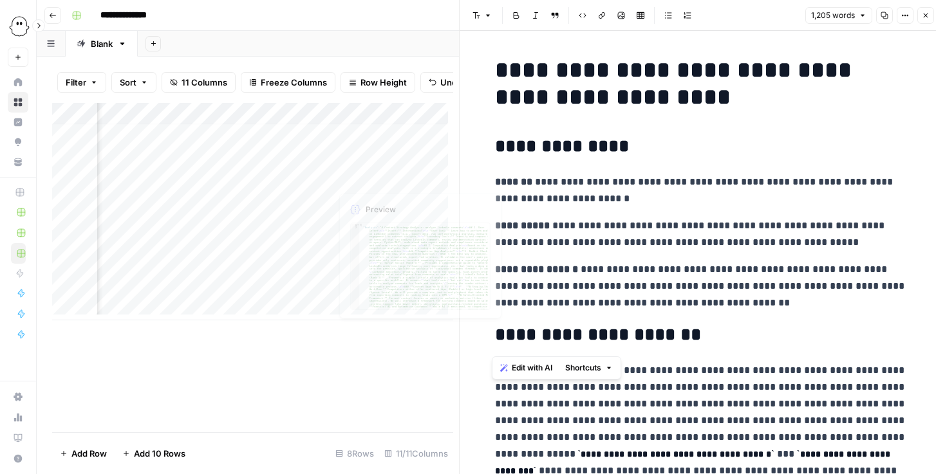 The height and width of the screenshot is (474, 936). What do you see at coordinates (532, 368) in the screenshot?
I see `span: Edit with AI` at bounding box center [532, 368].